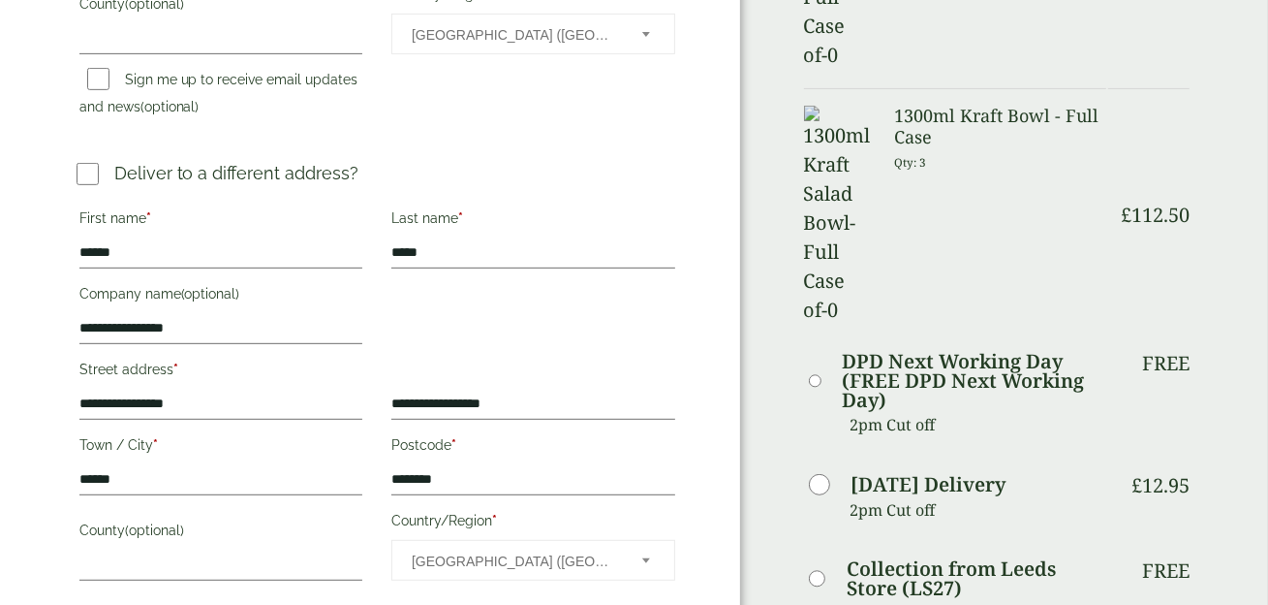 The height and width of the screenshot is (605, 1268). What do you see at coordinates (533, 221) in the screenshot?
I see `label: Last name` at bounding box center [533, 221].